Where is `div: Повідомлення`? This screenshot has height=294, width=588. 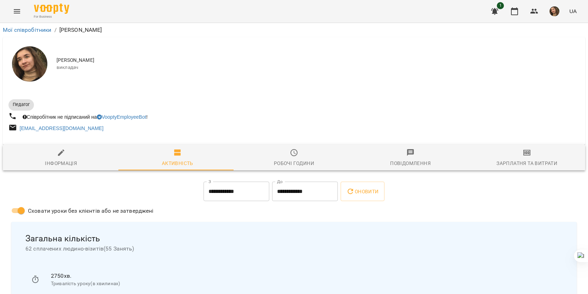
div: Повідомлення is located at coordinates (410, 163).